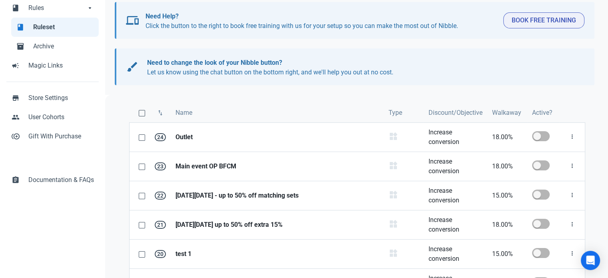 Image resolution: width=608 pixels, height=278 pixels. What do you see at coordinates (55, 27) in the screenshot?
I see `a: bookRuleset` at bounding box center [55, 27].